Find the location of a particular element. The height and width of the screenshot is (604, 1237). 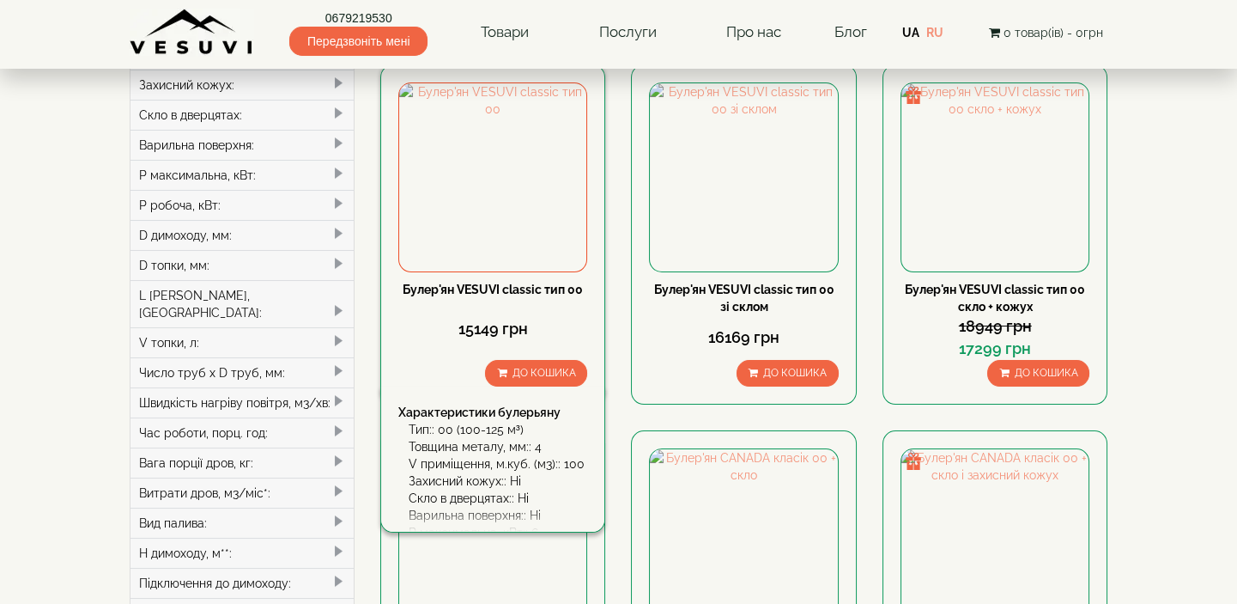

img: Булер'ян VESUVI classic тип 00 скло + кожух is located at coordinates (995, 177).